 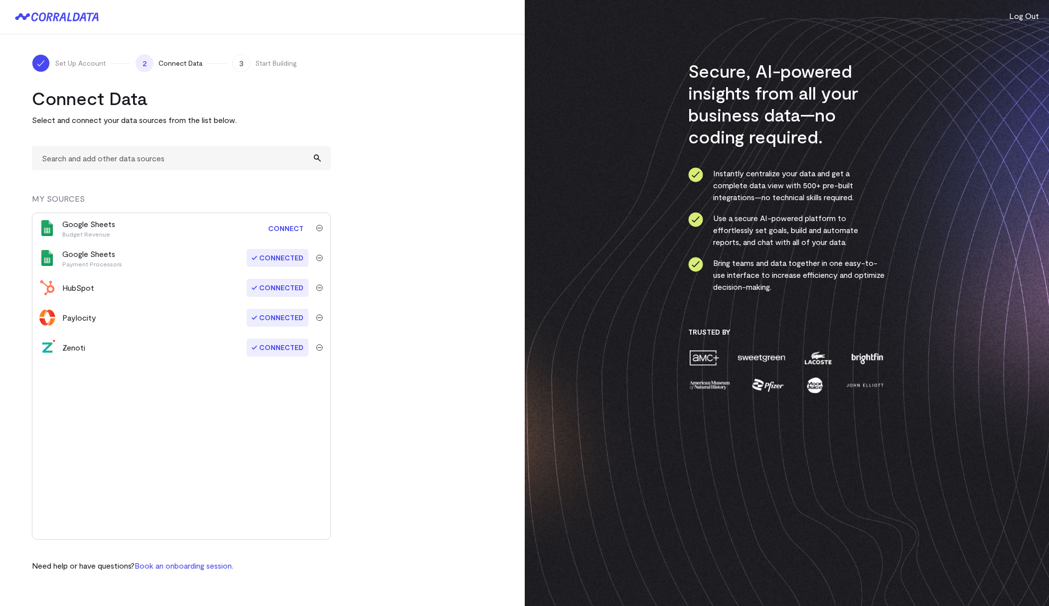 I want to click on div: Zenoti, so click(x=74, y=348).